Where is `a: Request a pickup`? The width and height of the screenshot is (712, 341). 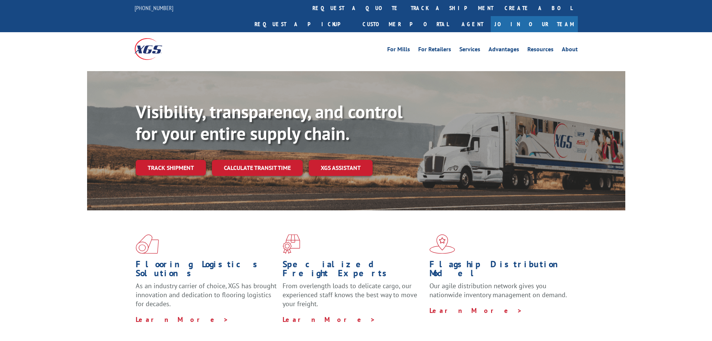 a: Request a pickup is located at coordinates (303, 24).